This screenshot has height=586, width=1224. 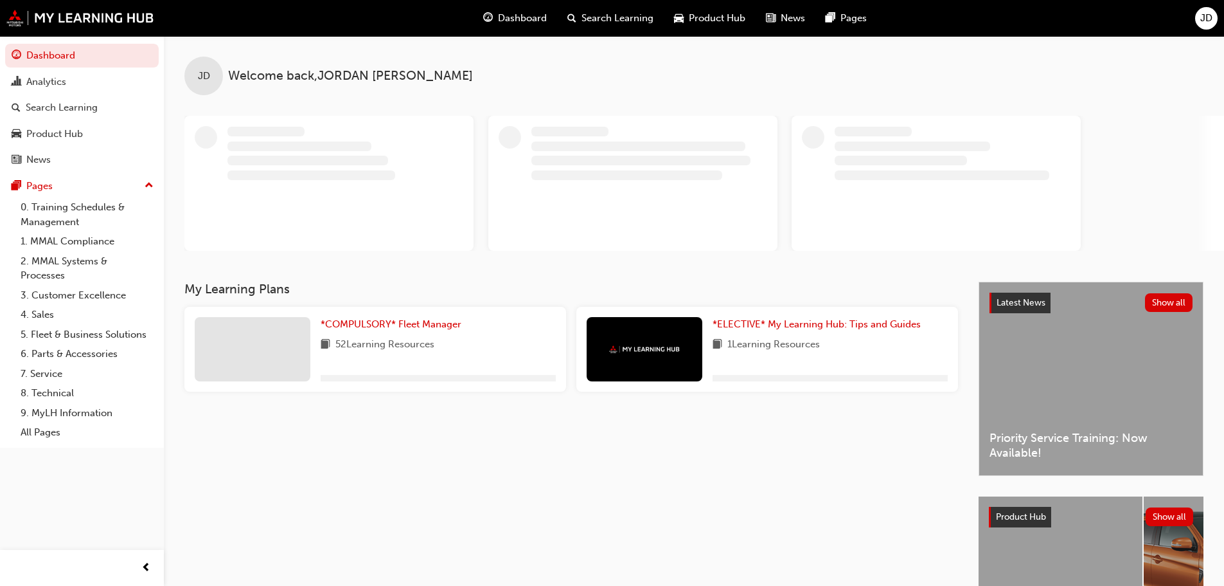 I want to click on div: Search Learning, so click(x=62, y=107).